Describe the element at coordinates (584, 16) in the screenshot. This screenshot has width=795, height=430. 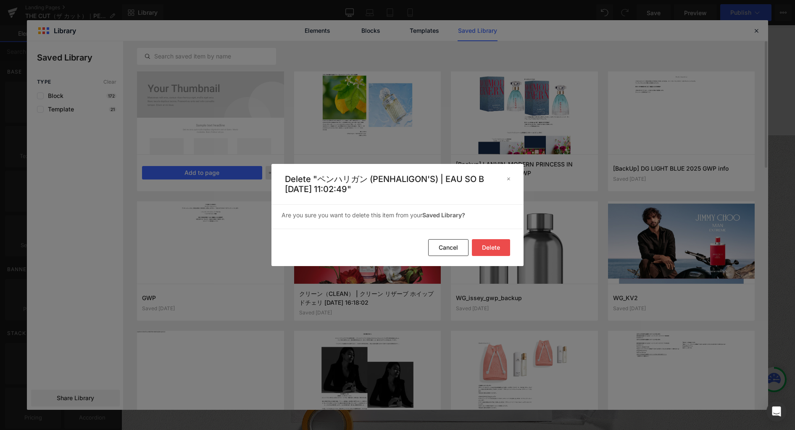
I see `img: Icon_Search.svg` at that location.